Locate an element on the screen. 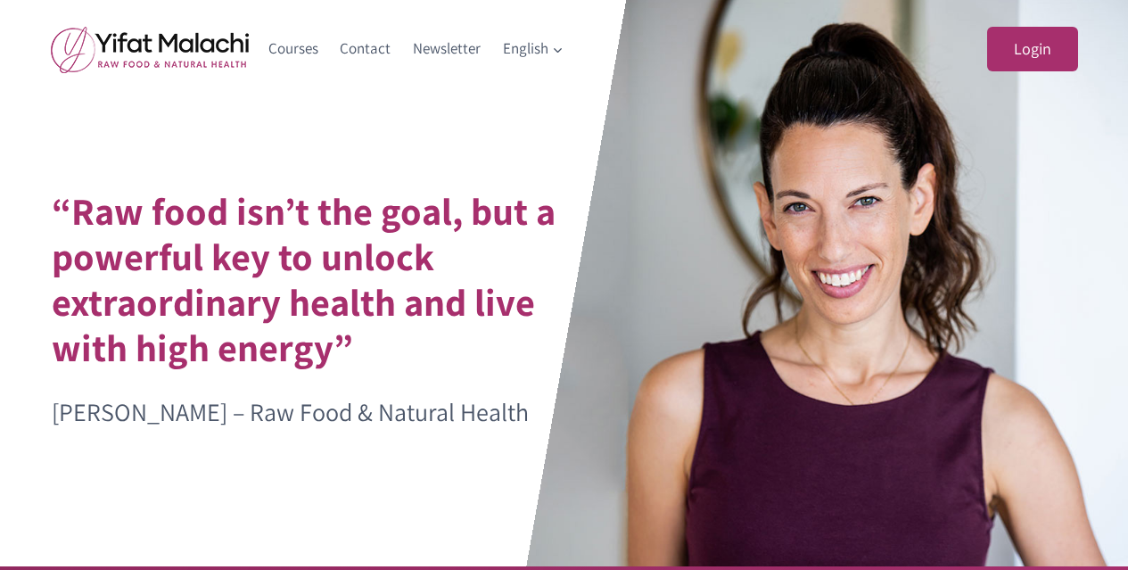 This screenshot has height=570, width=1128. h1: “Raw food isn’t the goal, but a powerful key to unlock extraordinary health and live with high en... is located at coordinates (326, 279).